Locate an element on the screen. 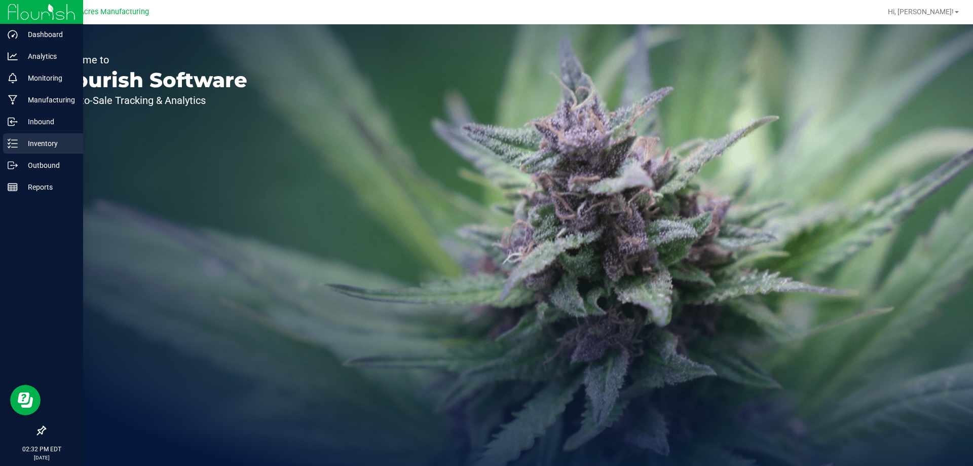  inline-svg: Inventory is located at coordinates (13, 143).